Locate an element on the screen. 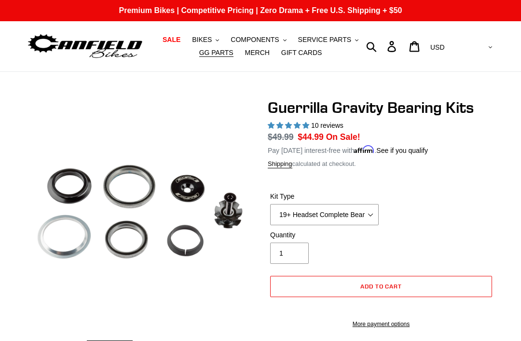 Image resolution: width=521 pixels, height=341 pixels. label: Kit Type is located at coordinates (324, 196).